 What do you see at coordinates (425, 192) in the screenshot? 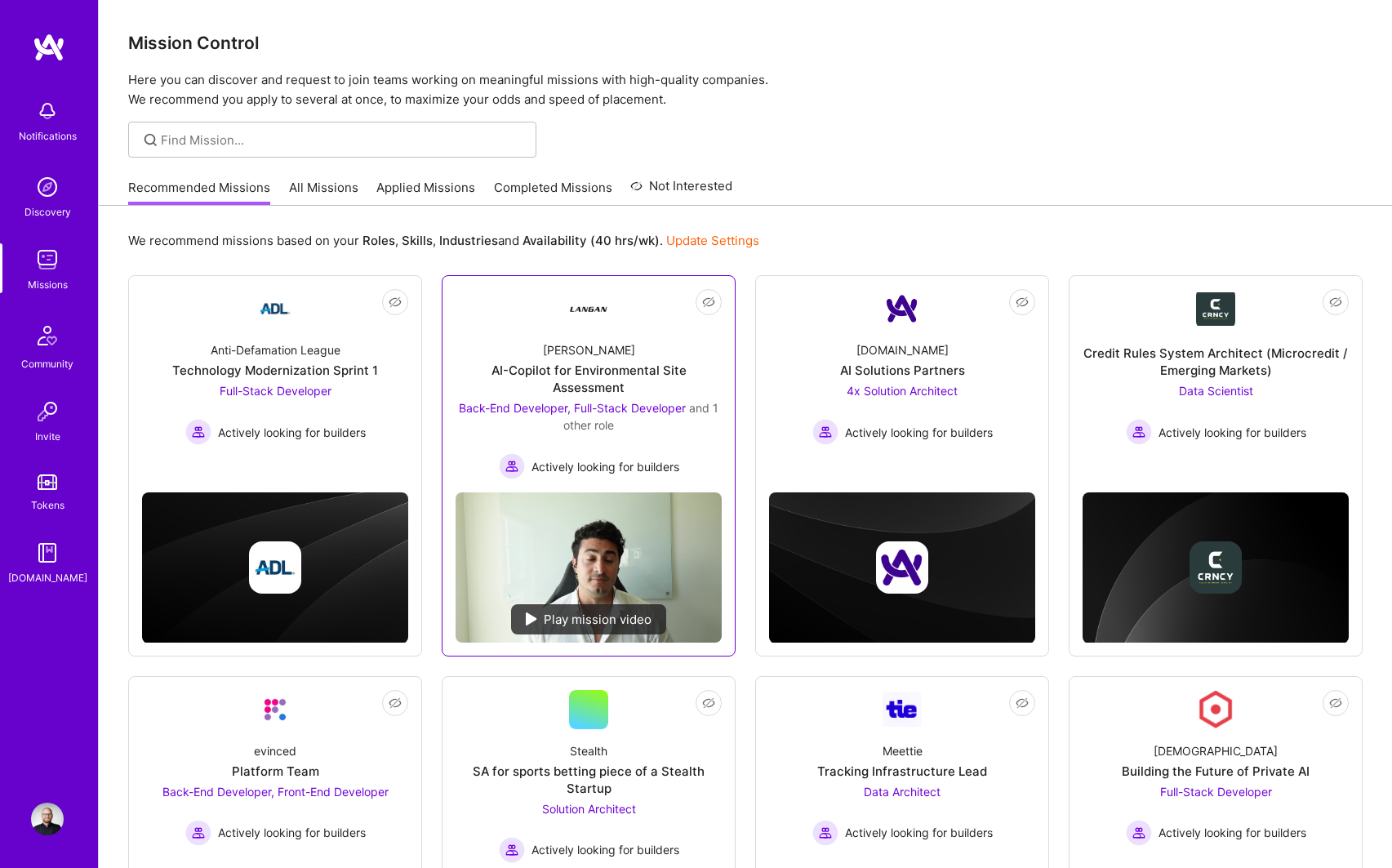
I see `a: Applied Missions` at bounding box center [425, 192].